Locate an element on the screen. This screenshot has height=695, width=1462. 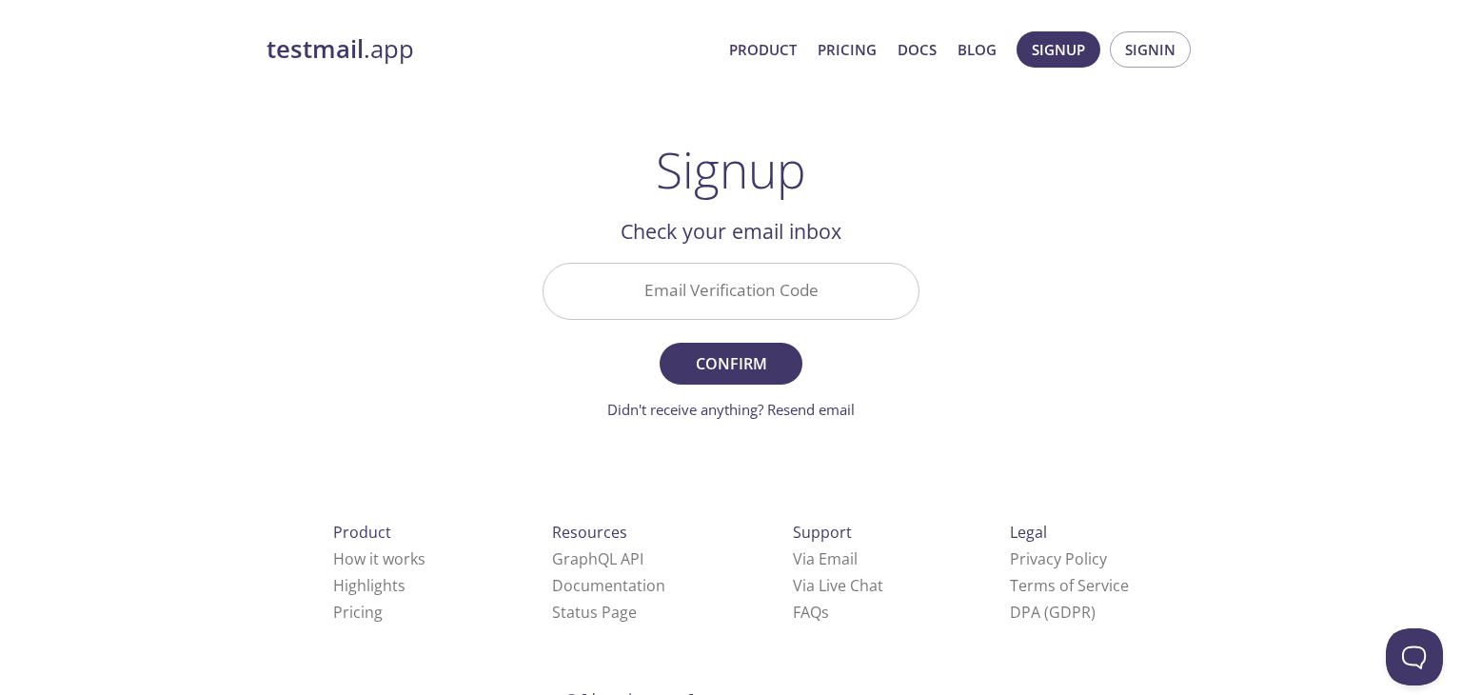
a: Terms of Service is located at coordinates (1069, 585).